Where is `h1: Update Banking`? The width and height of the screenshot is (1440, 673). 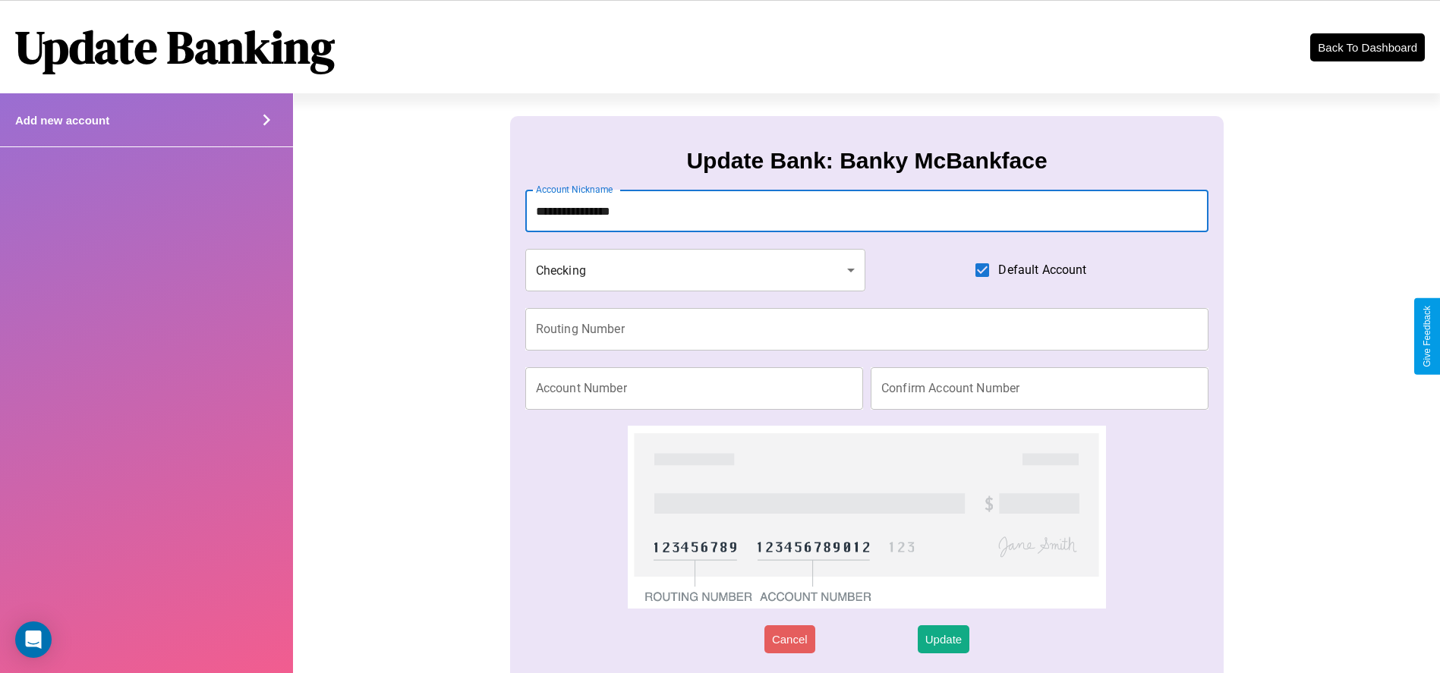
h1: Update Banking is located at coordinates (175, 47).